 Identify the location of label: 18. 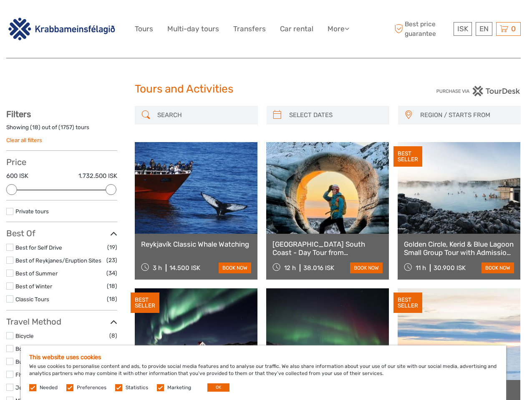
(35, 127).